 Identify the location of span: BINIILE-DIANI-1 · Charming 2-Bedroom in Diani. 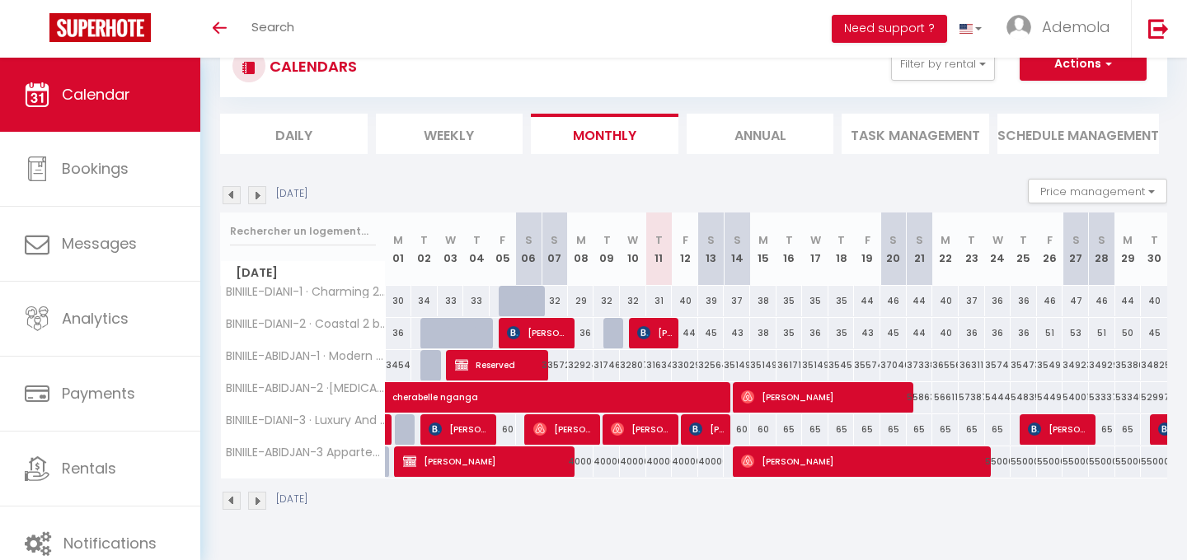
(306, 292).